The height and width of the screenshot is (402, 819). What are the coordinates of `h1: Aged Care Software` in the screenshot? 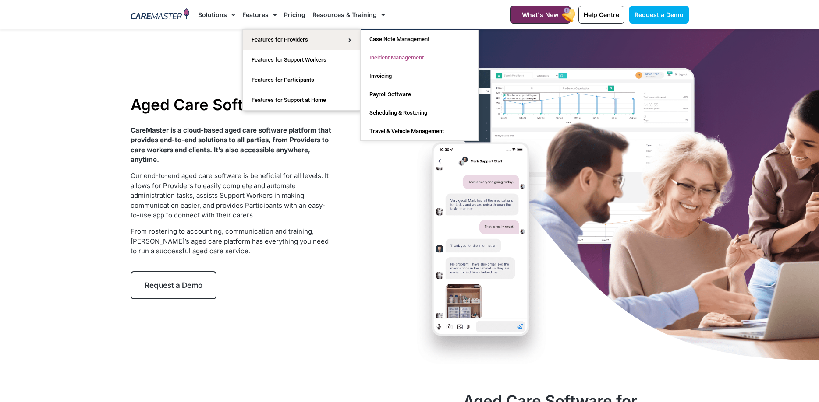 It's located at (231, 105).